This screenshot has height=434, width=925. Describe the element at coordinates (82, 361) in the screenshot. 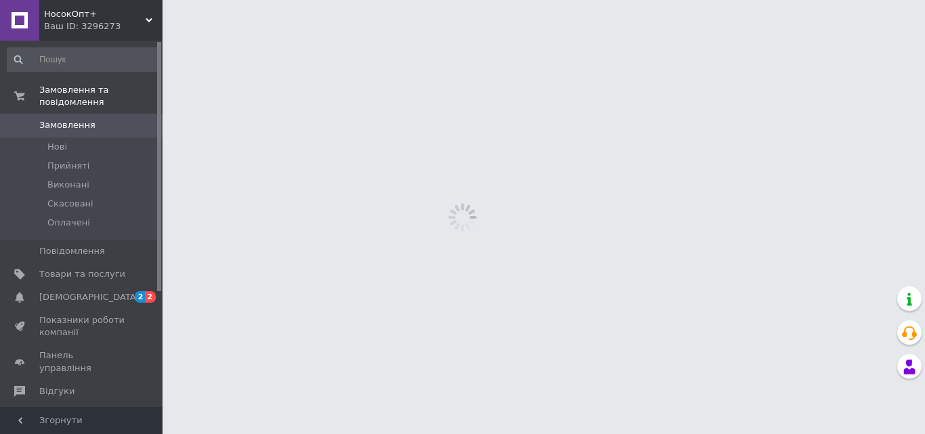

I see `span: Панель управління` at that location.